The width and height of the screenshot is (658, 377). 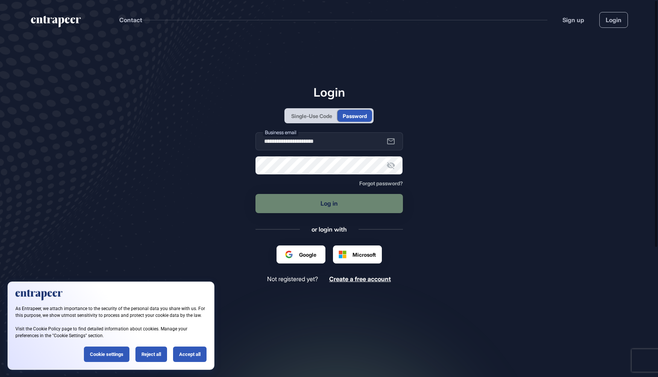 What do you see at coordinates (329, 230) in the screenshot?
I see `div: or login with` at bounding box center [329, 230].